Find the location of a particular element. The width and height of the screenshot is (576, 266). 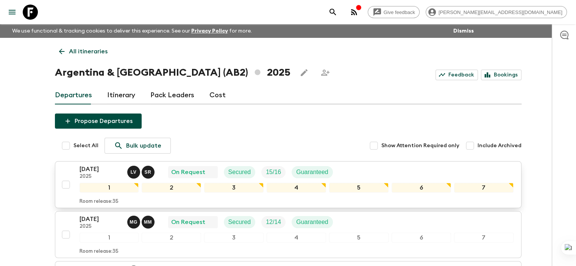

span: Show Attention Required only is located at coordinates (421, 146).